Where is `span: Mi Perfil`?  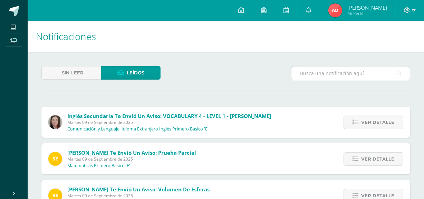
span: Mi Perfil is located at coordinates (367, 13).